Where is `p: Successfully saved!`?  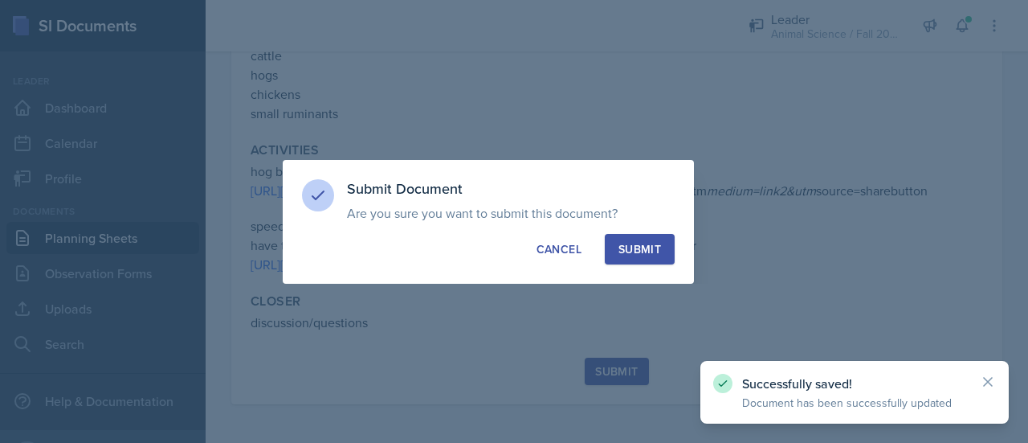 p: Successfully saved! is located at coordinates (855, 383).